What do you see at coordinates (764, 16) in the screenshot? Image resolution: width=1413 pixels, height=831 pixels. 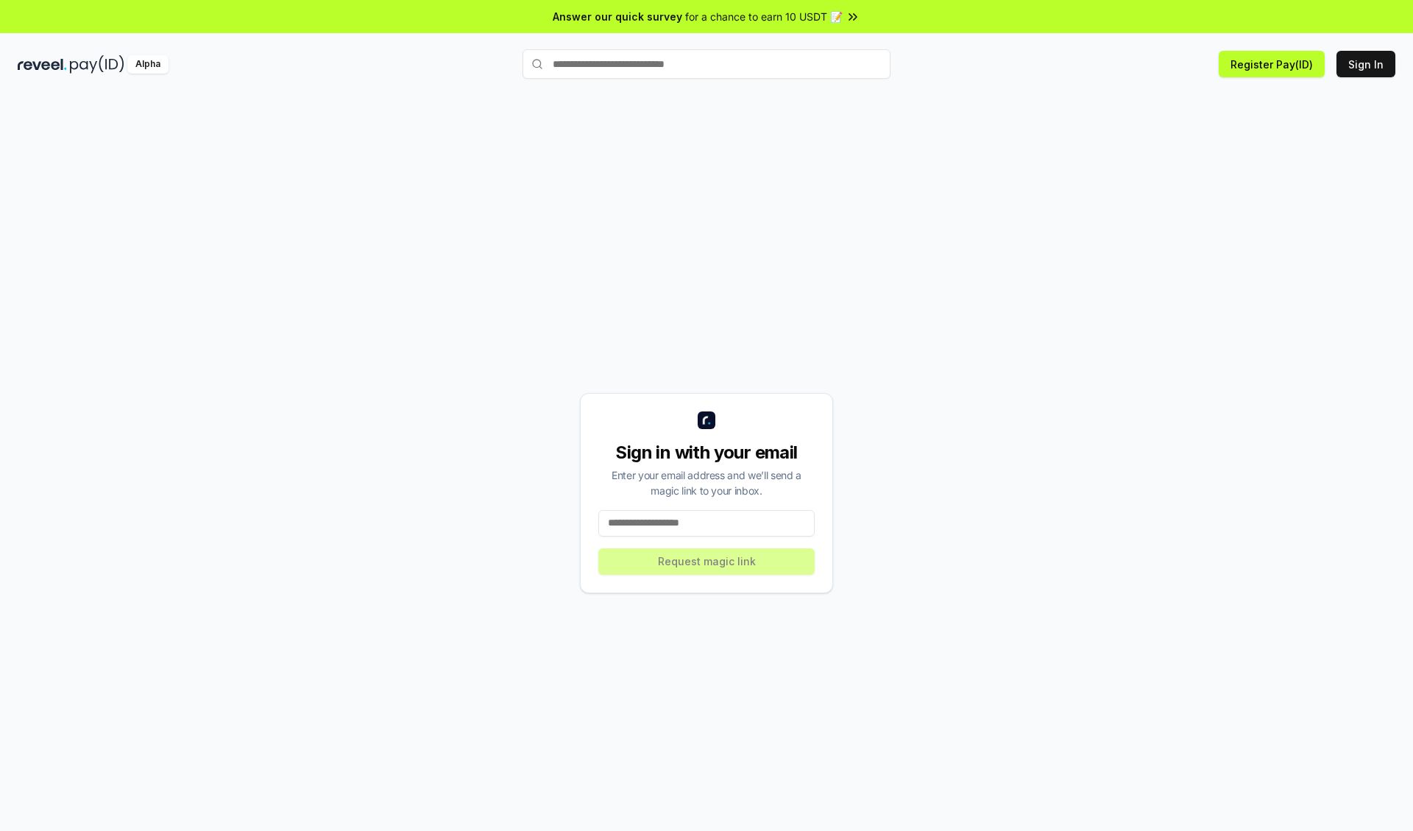 I see `span: for a chance to earn 10 USDT 📝` at bounding box center [764, 16].